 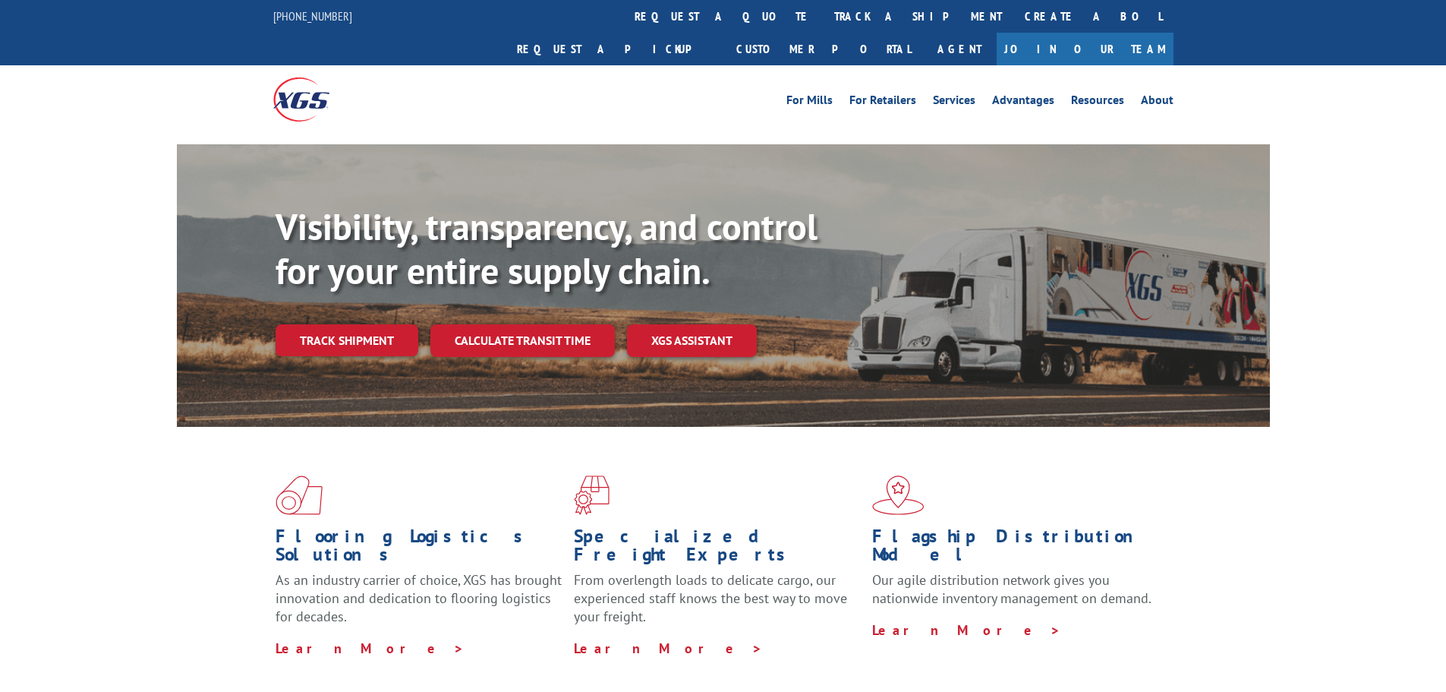 I want to click on h1: Flagship Distribution Model, so click(x=1016, y=549).